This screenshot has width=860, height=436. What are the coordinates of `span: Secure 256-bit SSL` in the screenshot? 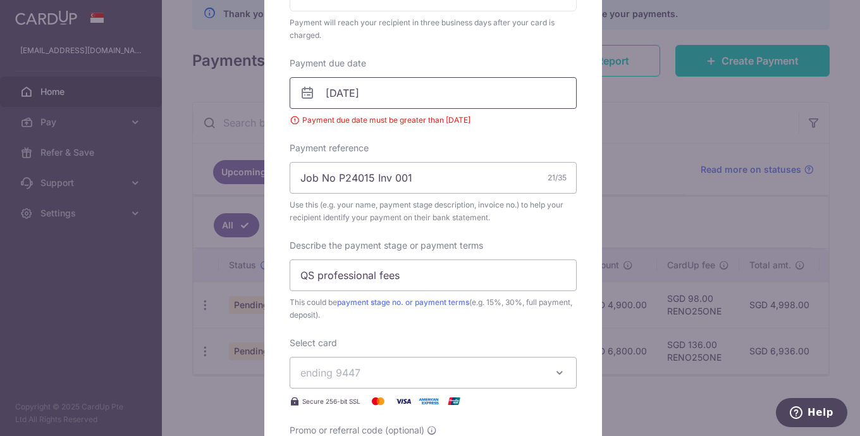 It's located at (331, 401).